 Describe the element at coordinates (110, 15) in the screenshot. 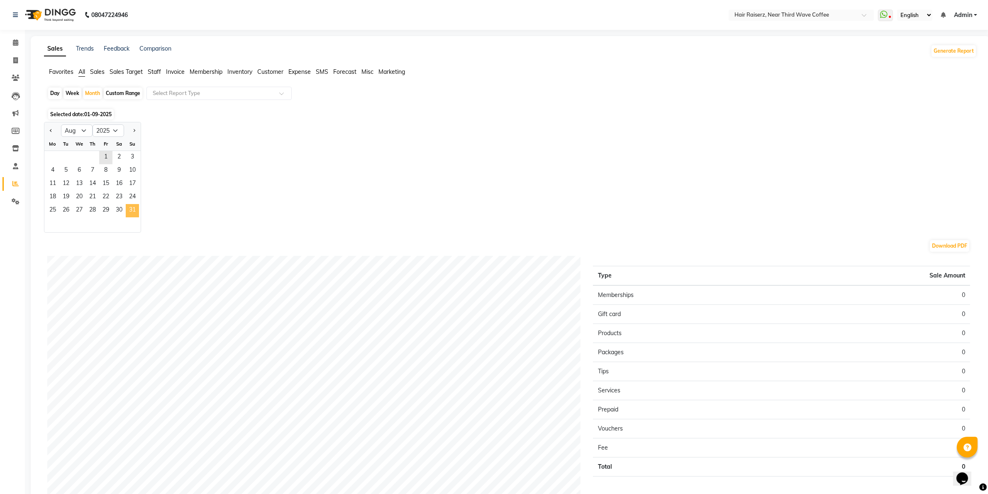

I see `b: 08047224946` at that location.